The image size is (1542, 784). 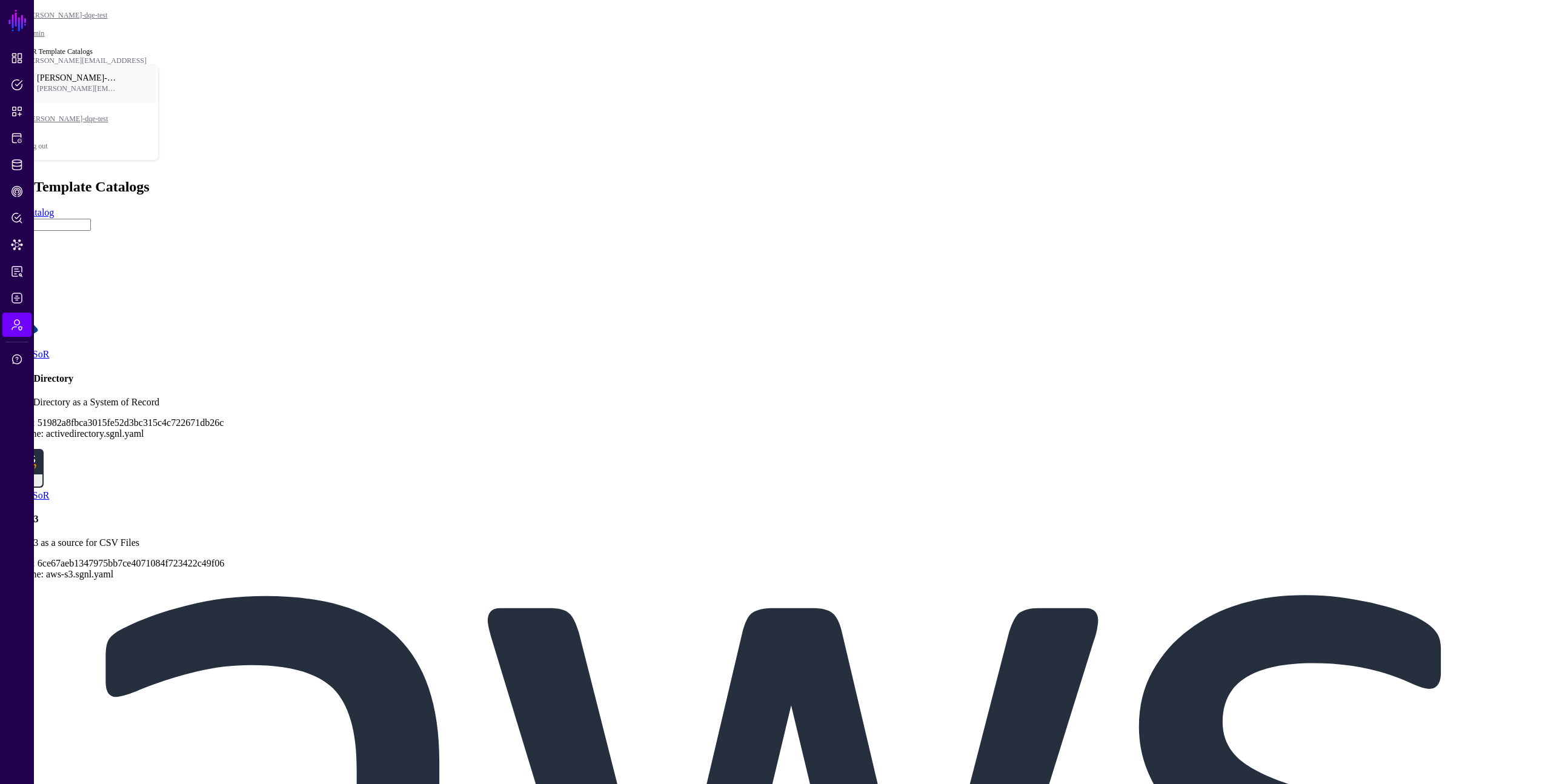 I want to click on p: Active Directory as a System of Record, so click(x=771, y=402).